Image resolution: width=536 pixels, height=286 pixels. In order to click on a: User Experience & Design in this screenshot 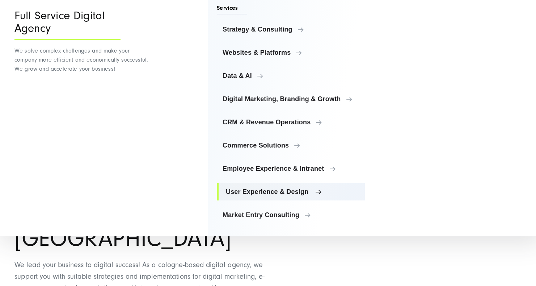, I will do `click(291, 192)`.